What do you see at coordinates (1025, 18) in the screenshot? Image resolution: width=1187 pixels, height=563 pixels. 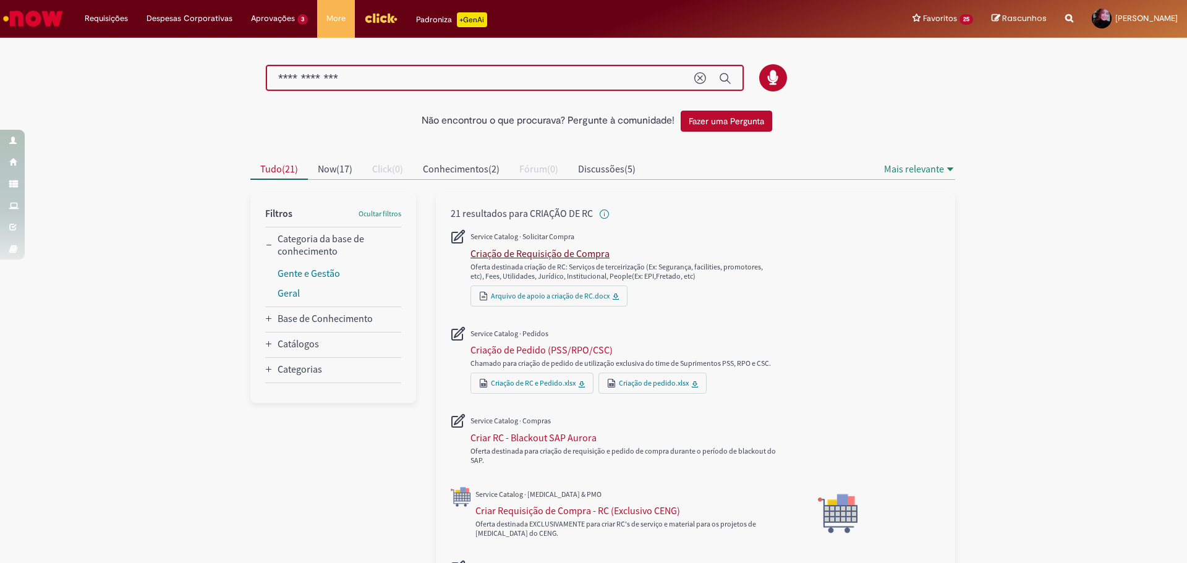 I see `span: Rascunhos` at bounding box center [1025, 18].